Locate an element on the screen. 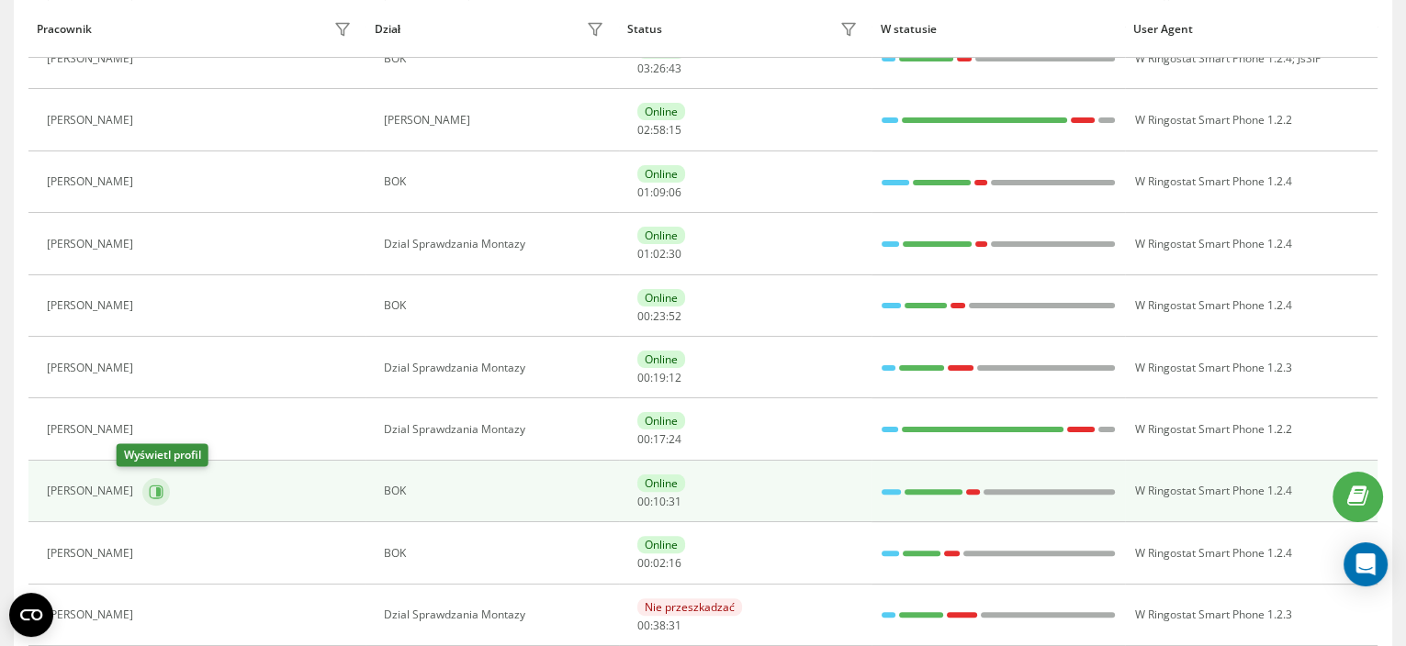 The height and width of the screenshot is (646, 1406). span: 24 is located at coordinates (675, 439).